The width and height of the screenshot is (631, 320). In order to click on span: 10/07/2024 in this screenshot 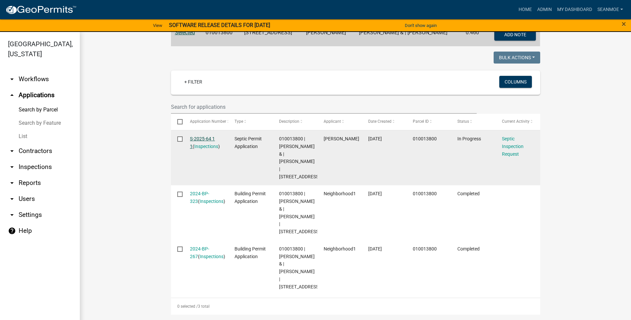, I will do `click(375, 194)`.